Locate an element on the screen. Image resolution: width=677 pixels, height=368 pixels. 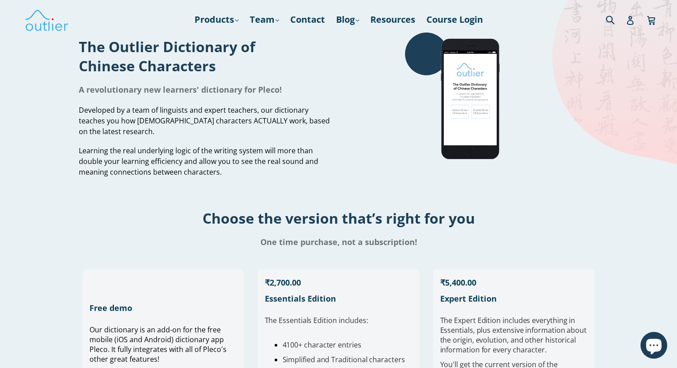
a: Blog is located at coordinates (348, 20).